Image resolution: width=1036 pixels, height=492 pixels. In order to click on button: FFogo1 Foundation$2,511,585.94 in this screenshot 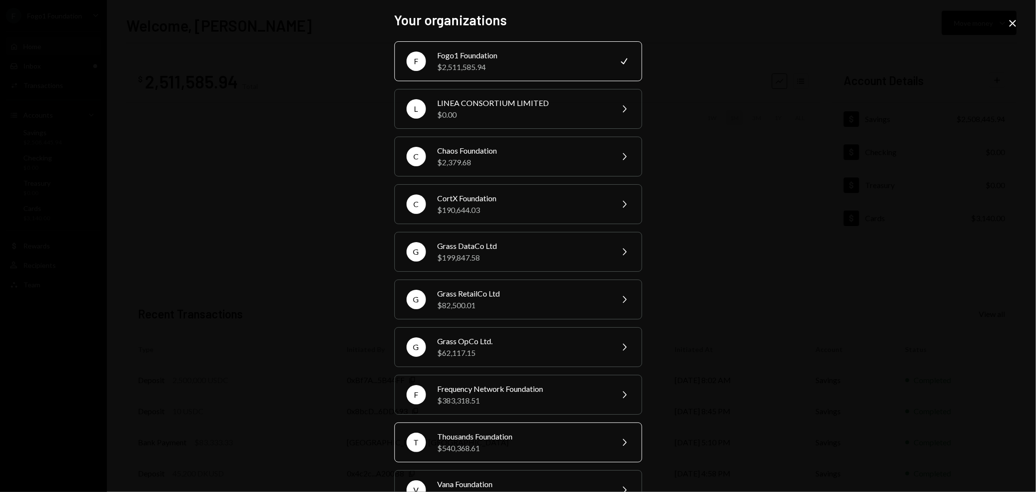, I will do `click(518, 61)`.